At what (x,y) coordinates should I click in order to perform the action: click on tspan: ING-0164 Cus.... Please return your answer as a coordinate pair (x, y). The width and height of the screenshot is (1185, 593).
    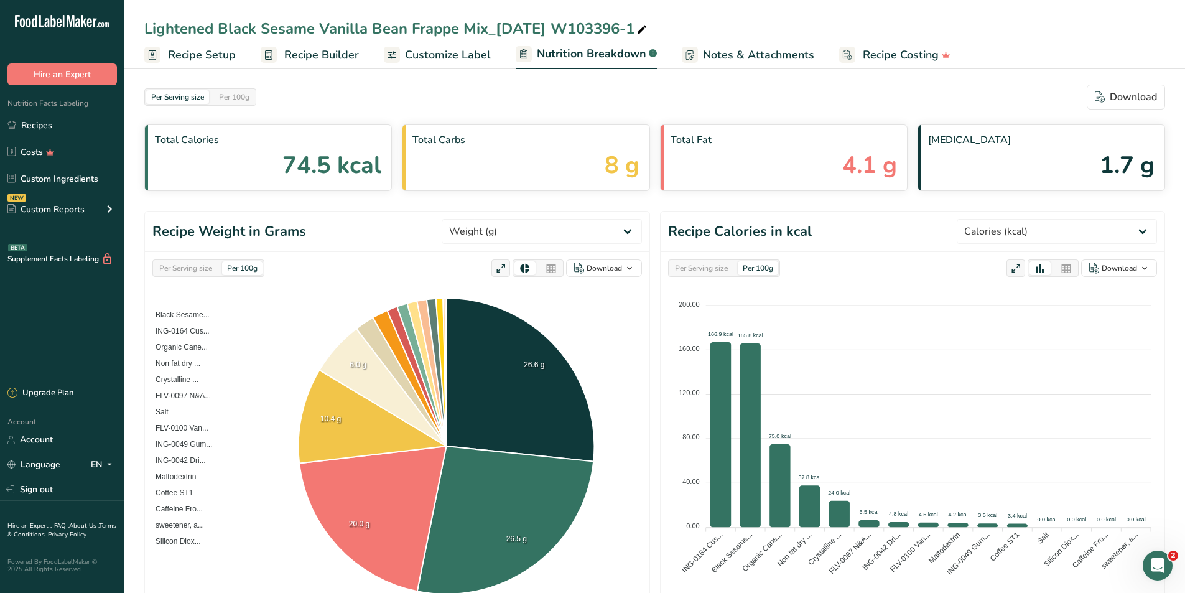
    Looking at the image, I should click on (701, 552).